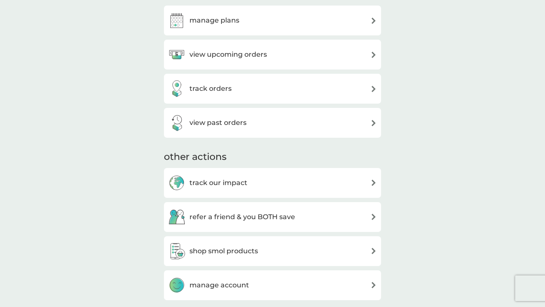 This screenshot has height=307, width=545. I want to click on h3: track orders, so click(210, 89).